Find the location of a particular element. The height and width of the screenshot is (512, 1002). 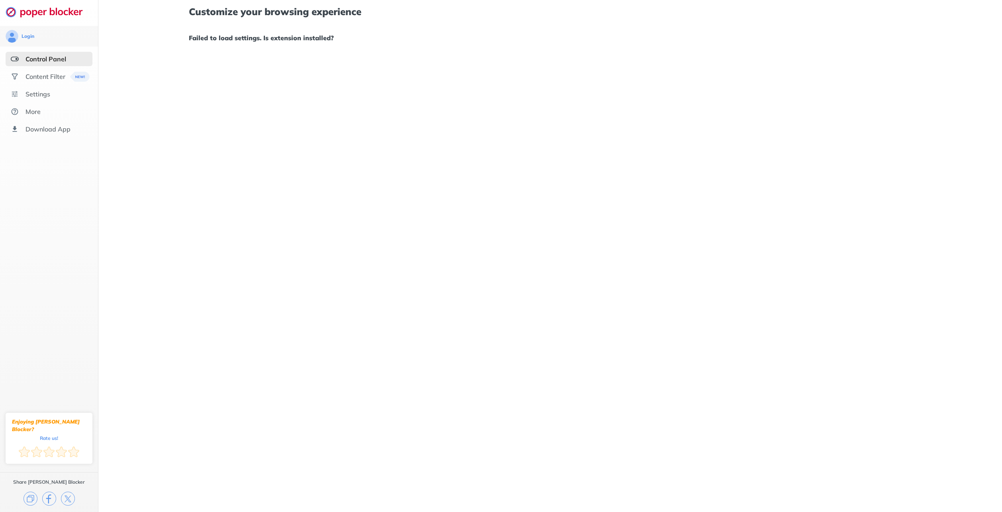

img: menuBanner.svg is located at coordinates (80, 76).